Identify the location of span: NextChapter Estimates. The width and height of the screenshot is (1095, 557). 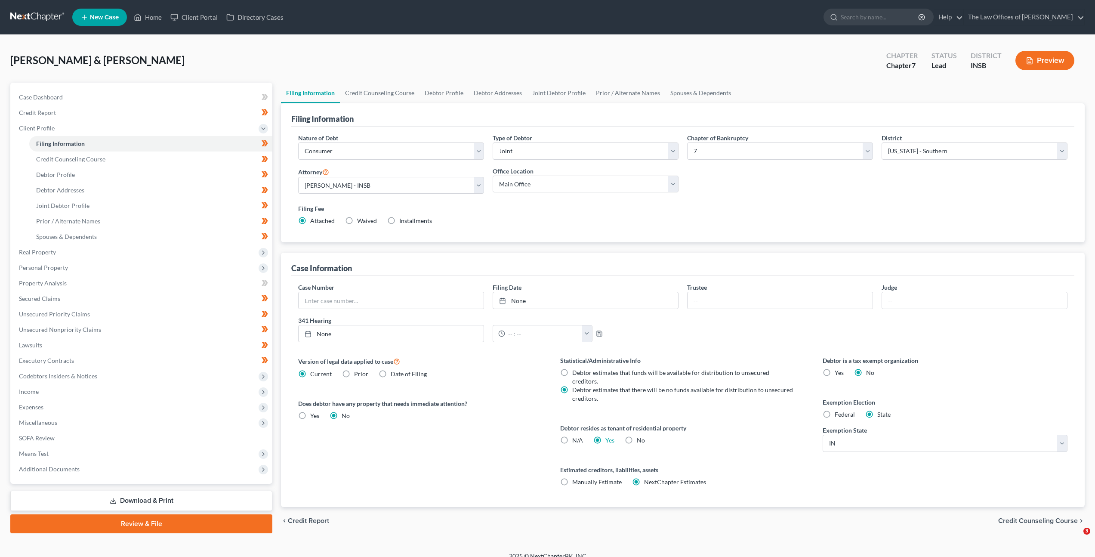
(675, 482).